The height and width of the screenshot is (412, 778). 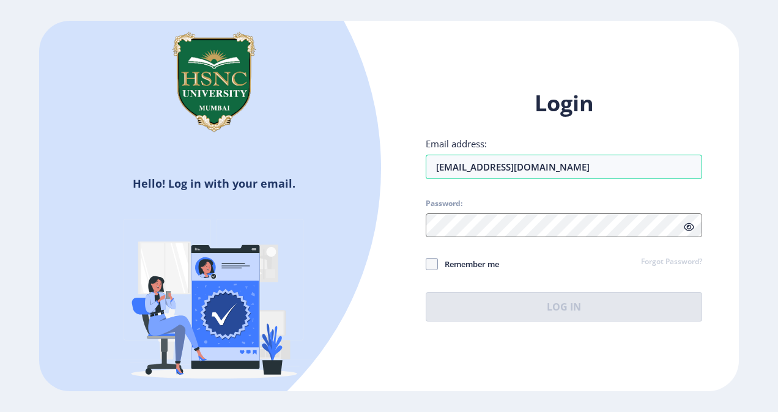 What do you see at coordinates (564, 103) in the screenshot?
I see `h1: Login` at bounding box center [564, 103].